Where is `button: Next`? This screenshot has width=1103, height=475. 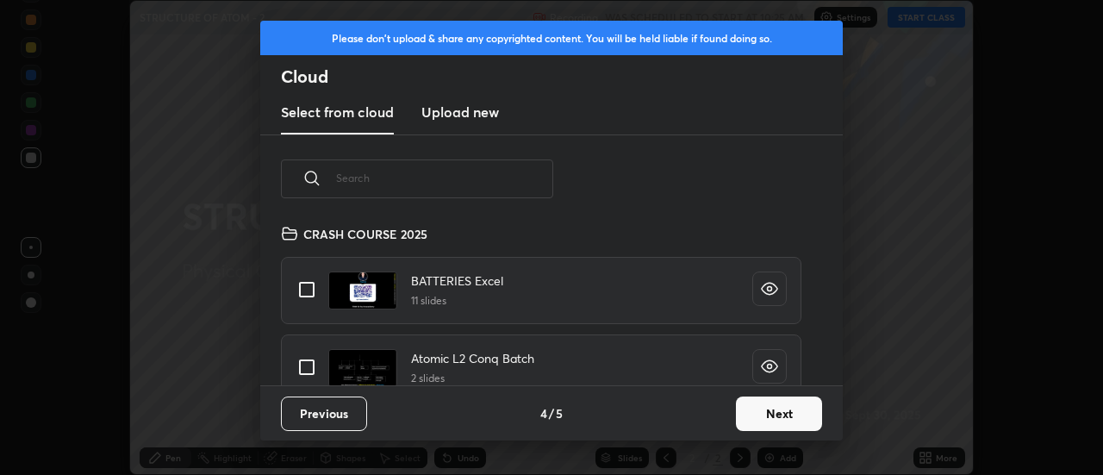
button: Next is located at coordinates (779, 414).